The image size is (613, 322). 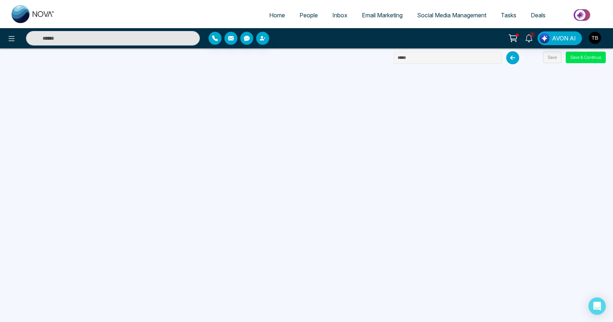 What do you see at coordinates (452, 15) in the screenshot?
I see `span: Social Media Management` at bounding box center [452, 15].